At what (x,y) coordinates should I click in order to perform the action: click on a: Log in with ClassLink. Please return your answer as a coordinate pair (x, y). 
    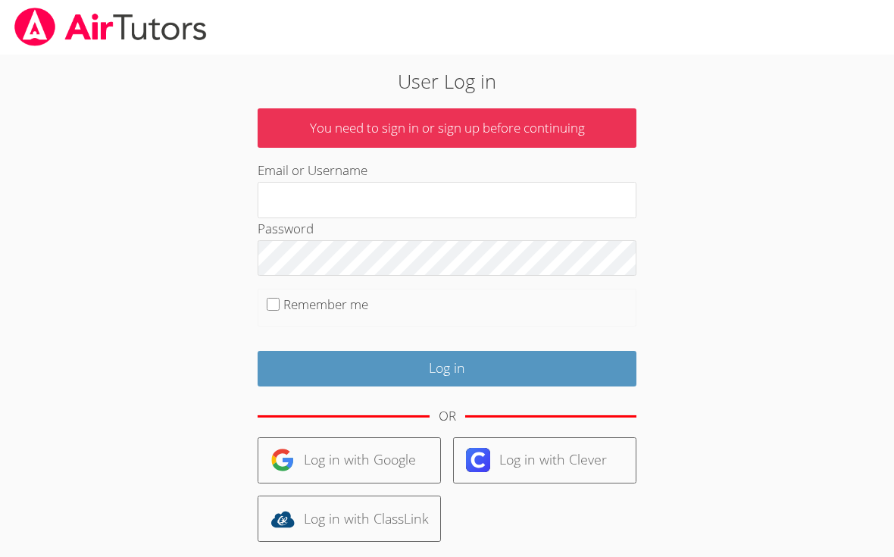
    Looking at the image, I should click on (349, 518).